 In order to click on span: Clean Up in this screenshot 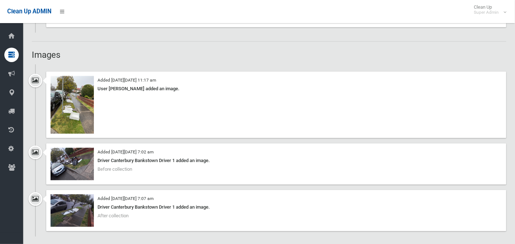, I will do `click(488, 10)`.